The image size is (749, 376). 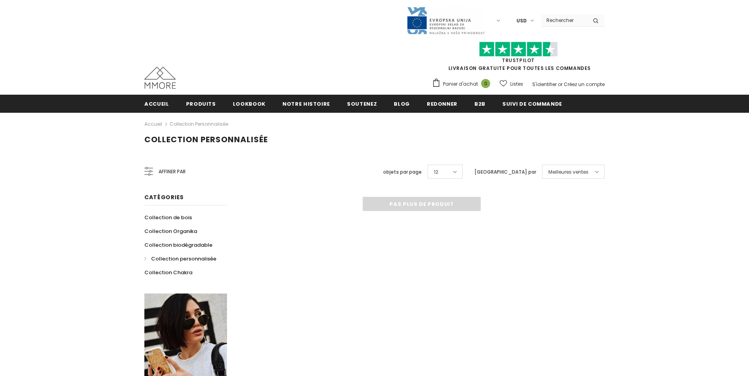 I want to click on span: Accueil, so click(x=156, y=104).